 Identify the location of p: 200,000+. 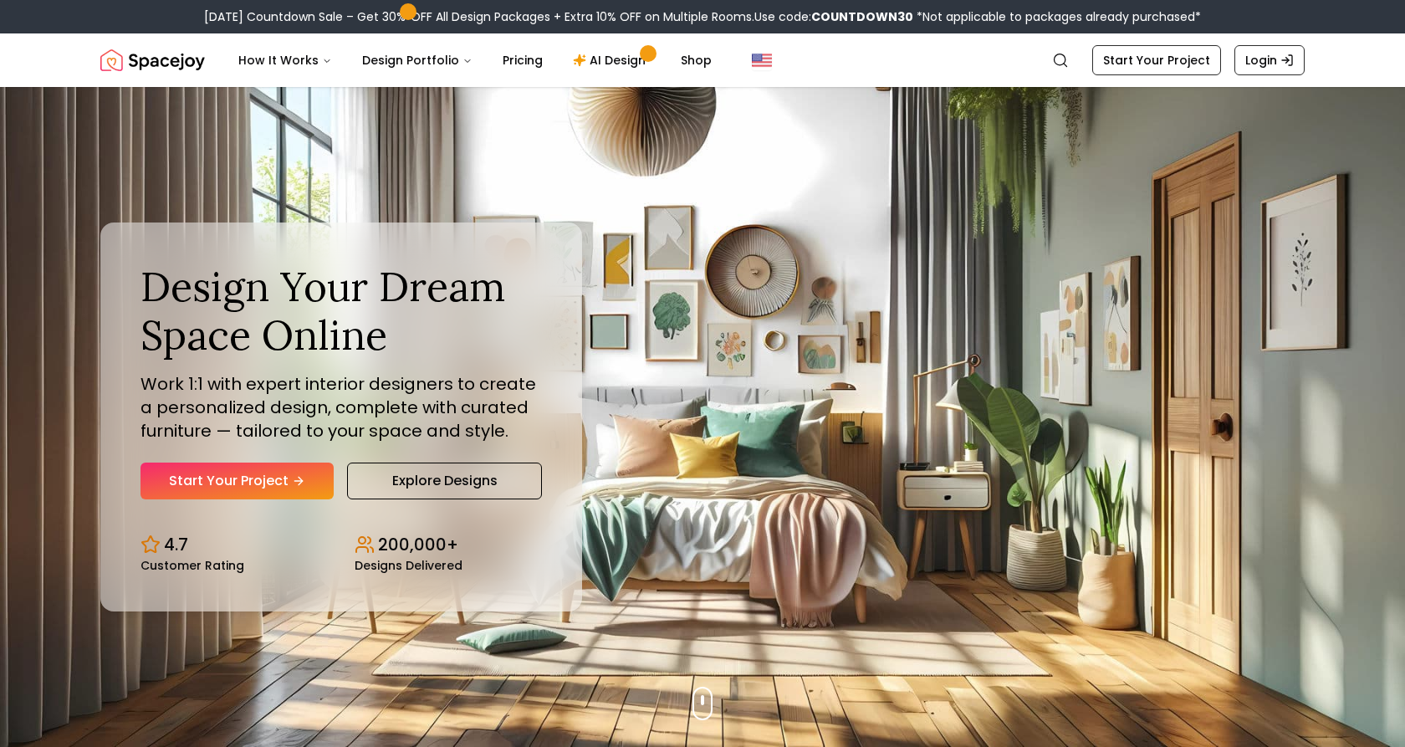
(418, 544).